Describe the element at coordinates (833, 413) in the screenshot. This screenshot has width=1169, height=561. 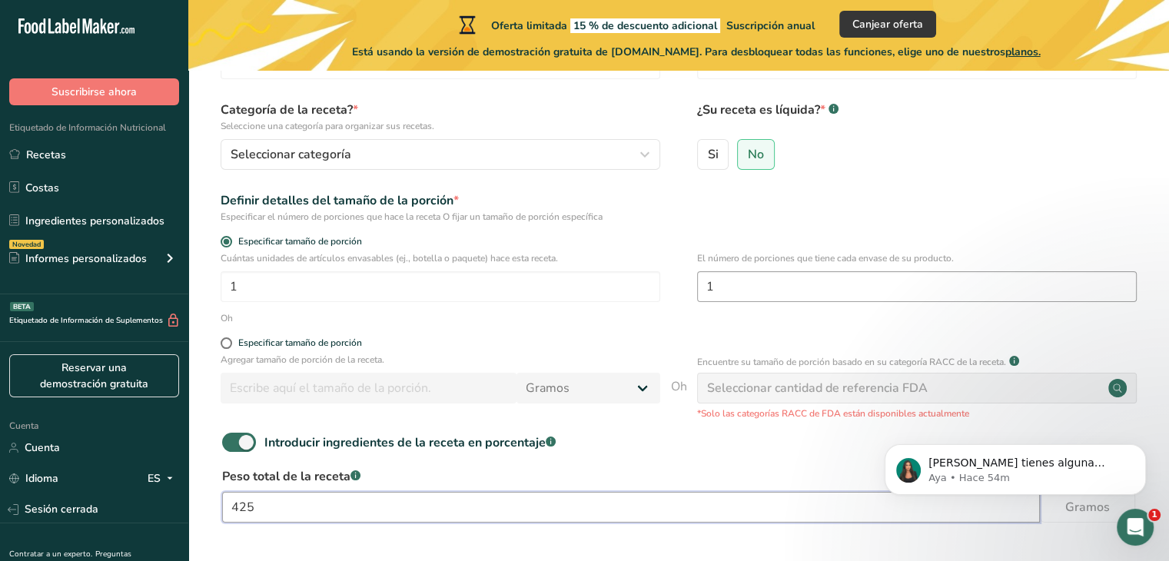
I see `font: *Solo las categorías RACC de FDA están disponibles actualmente` at that location.